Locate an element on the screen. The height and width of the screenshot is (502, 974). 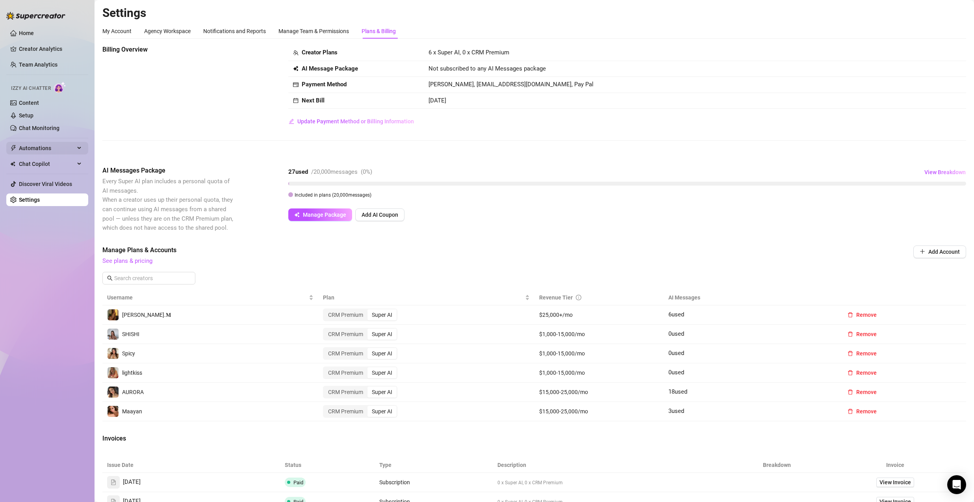
th: Issue Date is located at coordinates (191, 465).